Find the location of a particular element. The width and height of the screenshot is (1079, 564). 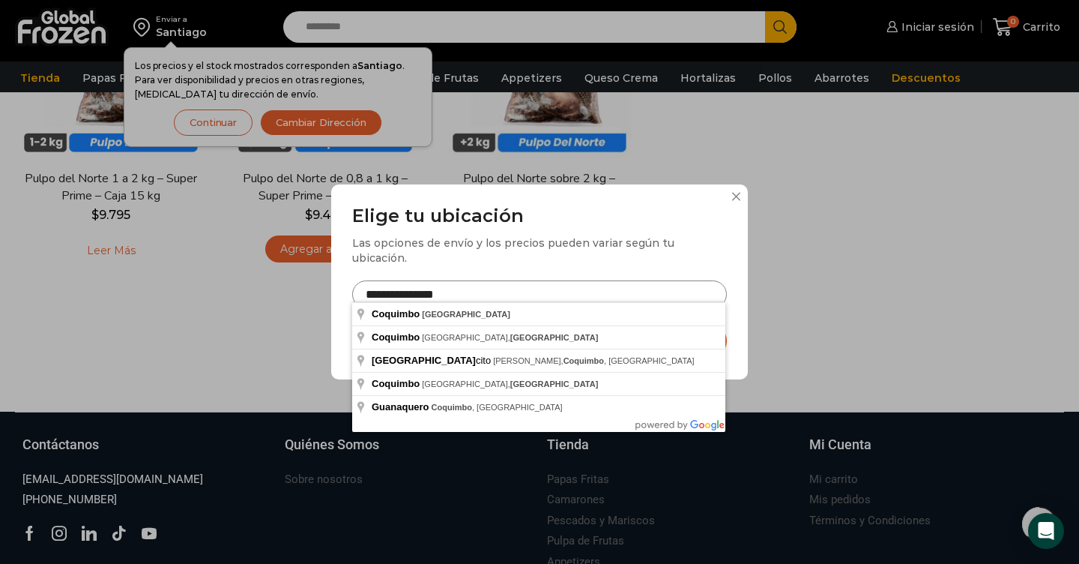

div: Open Intercom Messenger is located at coordinates (1046, 531).